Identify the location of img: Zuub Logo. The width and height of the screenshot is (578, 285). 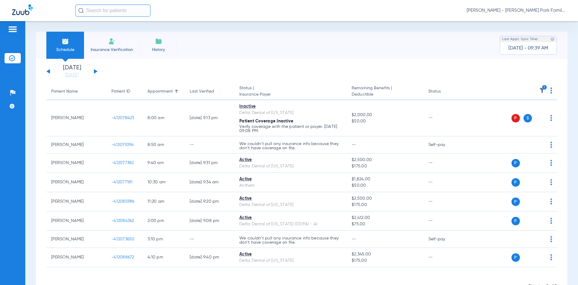
(22, 10).